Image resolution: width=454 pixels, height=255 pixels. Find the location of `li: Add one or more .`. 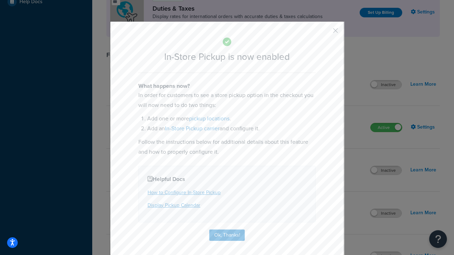

li: Add one or more . is located at coordinates (231, 119).